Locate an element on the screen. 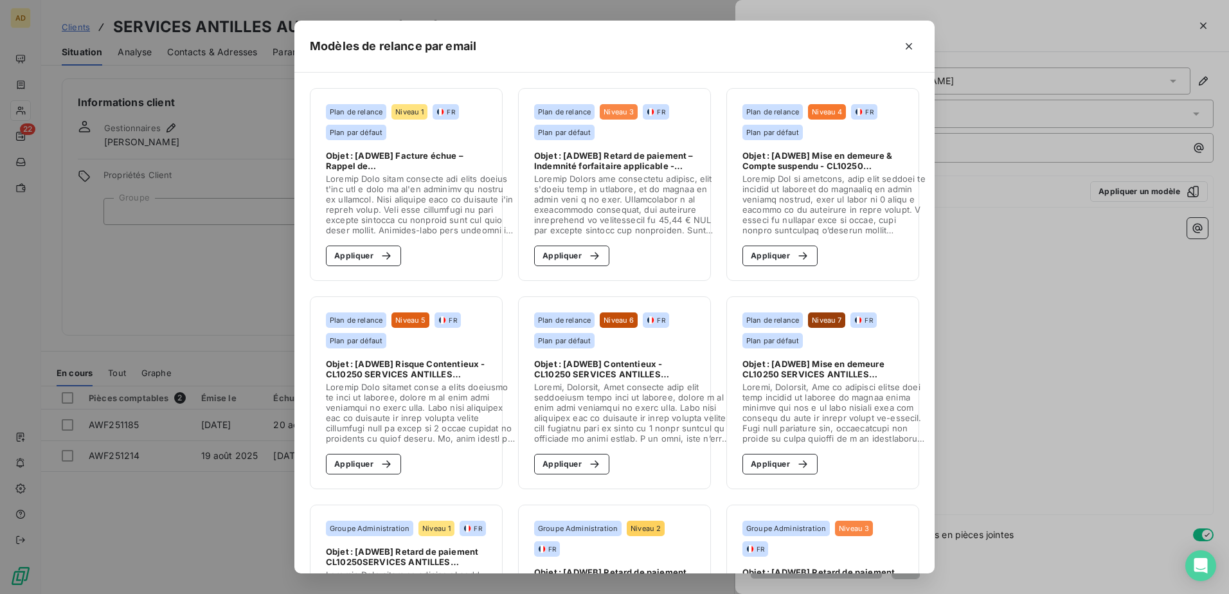  span: Niveau 2 is located at coordinates (645, 528).